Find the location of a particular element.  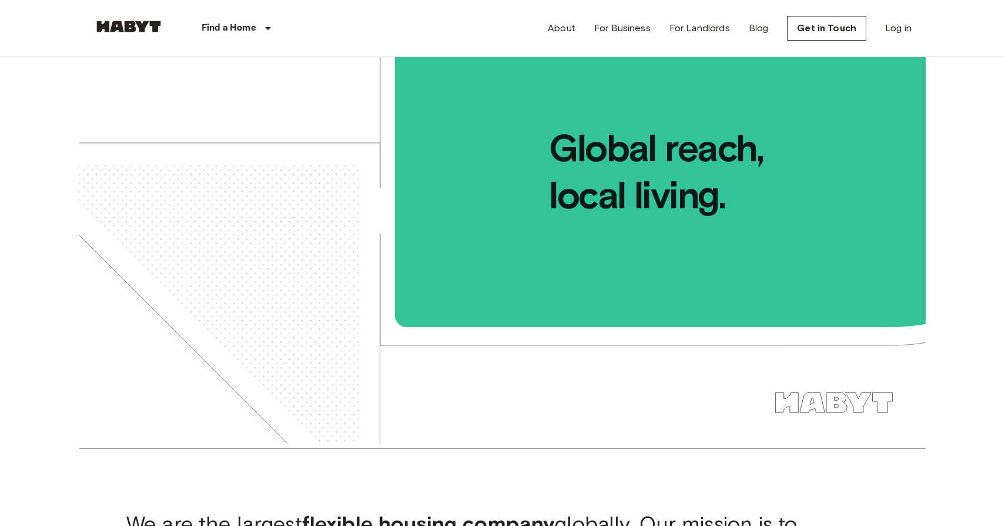

a: Get in Touch is located at coordinates (827, 28).